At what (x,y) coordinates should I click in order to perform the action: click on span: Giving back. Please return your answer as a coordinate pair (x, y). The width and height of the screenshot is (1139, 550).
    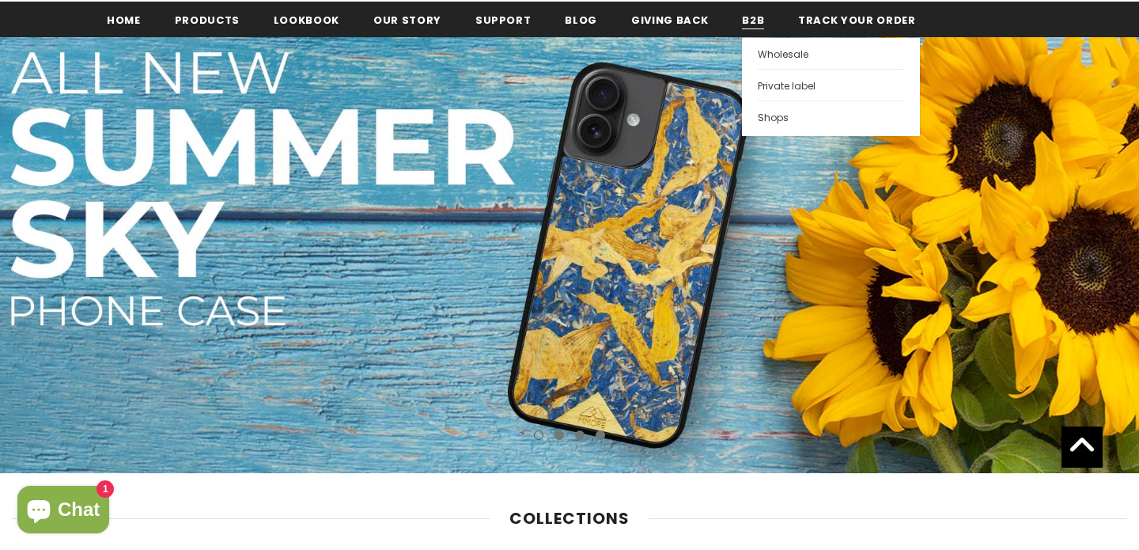
    Looking at the image, I should click on (669, 20).